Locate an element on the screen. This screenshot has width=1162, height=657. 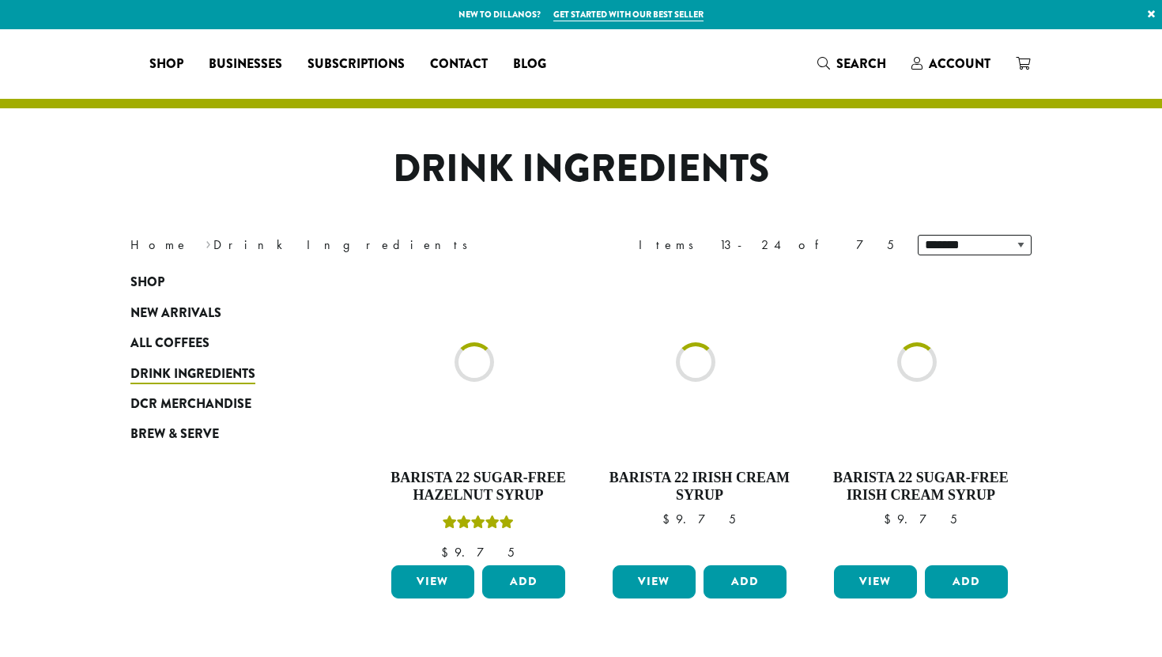
a: New Arrivals is located at coordinates (225, 313).